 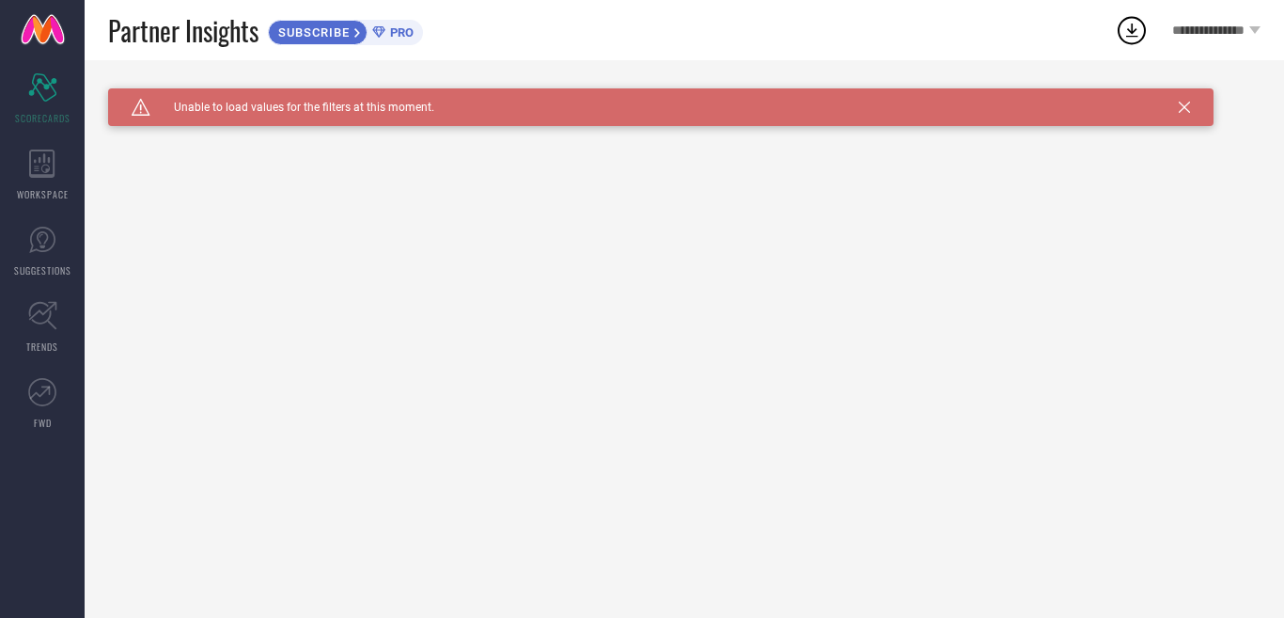 I want to click on div: Open download list, so click(x=1132, y=30).